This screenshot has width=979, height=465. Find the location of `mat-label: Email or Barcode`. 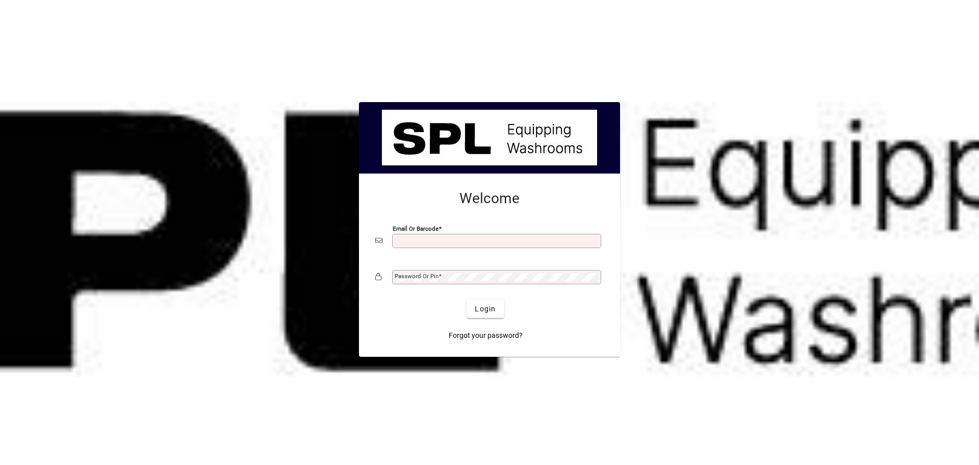

mat-label: Email or Barcode is located at coordinates (416, 228).